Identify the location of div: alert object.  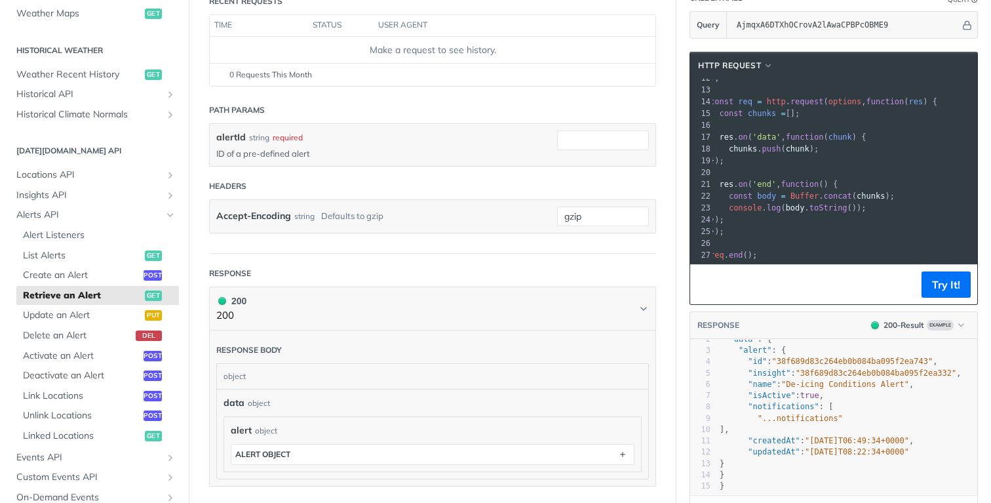
(263, 454).